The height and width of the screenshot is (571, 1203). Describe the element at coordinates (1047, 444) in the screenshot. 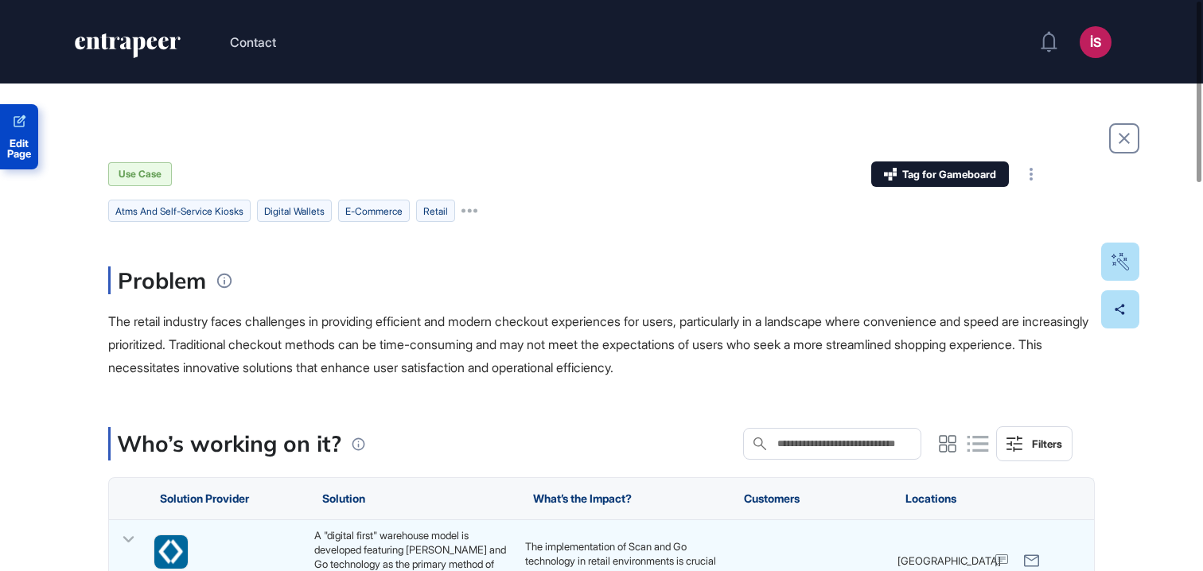

I see `div: Filters` at that location.